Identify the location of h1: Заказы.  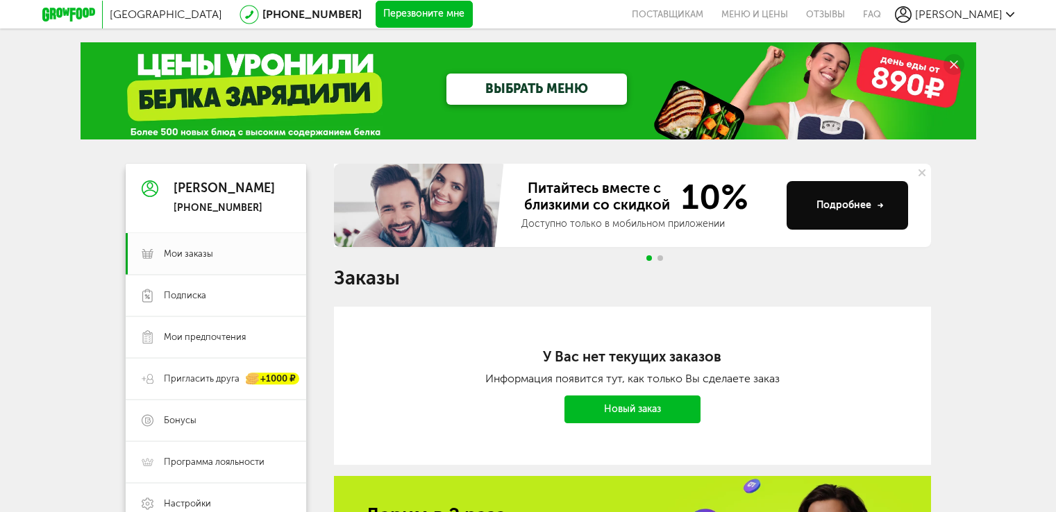
(633, 278).